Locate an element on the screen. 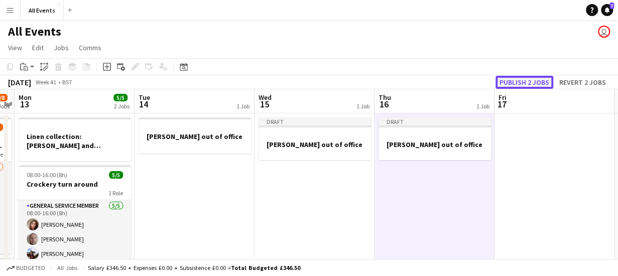  span: Week 41 is located at coordinates (46, 82).